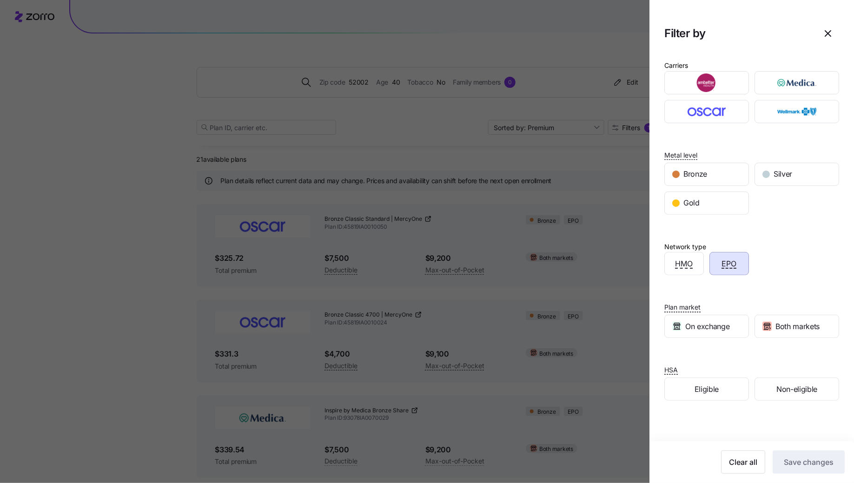 The width and height of the screenshot is (854, 483). What do you see at coordinates (706, 112) in the screenshot?
I see `img: Oscar` at bounding box center [706, 112].